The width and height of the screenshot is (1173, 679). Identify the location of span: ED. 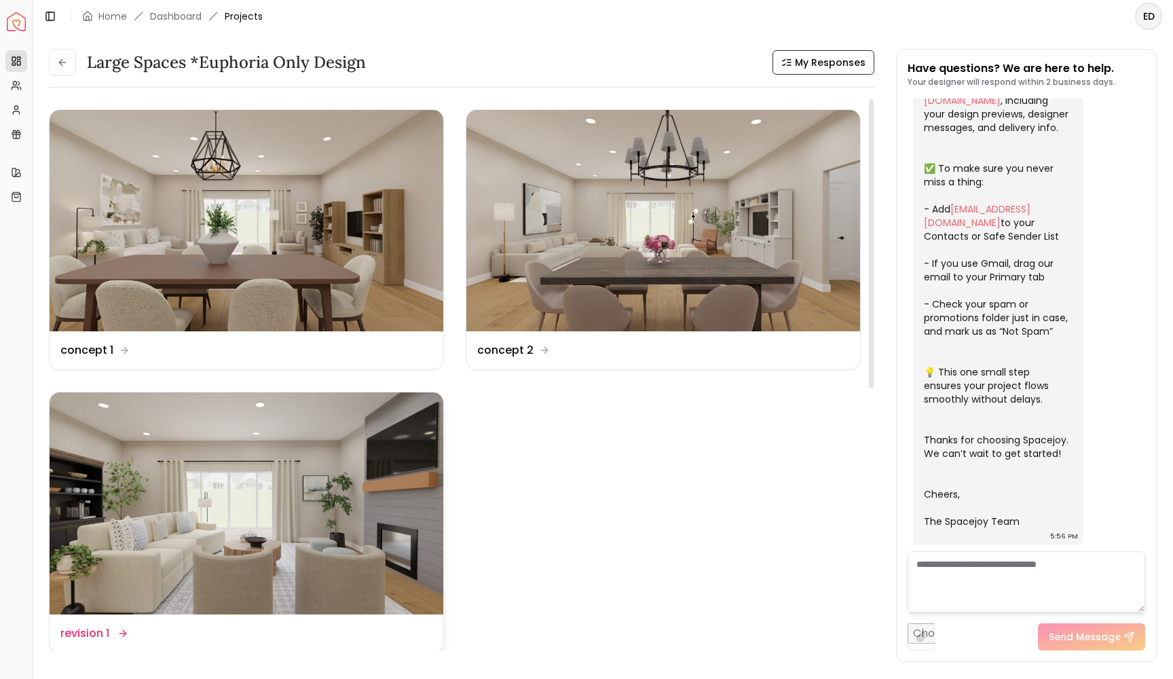
(1148, 16).